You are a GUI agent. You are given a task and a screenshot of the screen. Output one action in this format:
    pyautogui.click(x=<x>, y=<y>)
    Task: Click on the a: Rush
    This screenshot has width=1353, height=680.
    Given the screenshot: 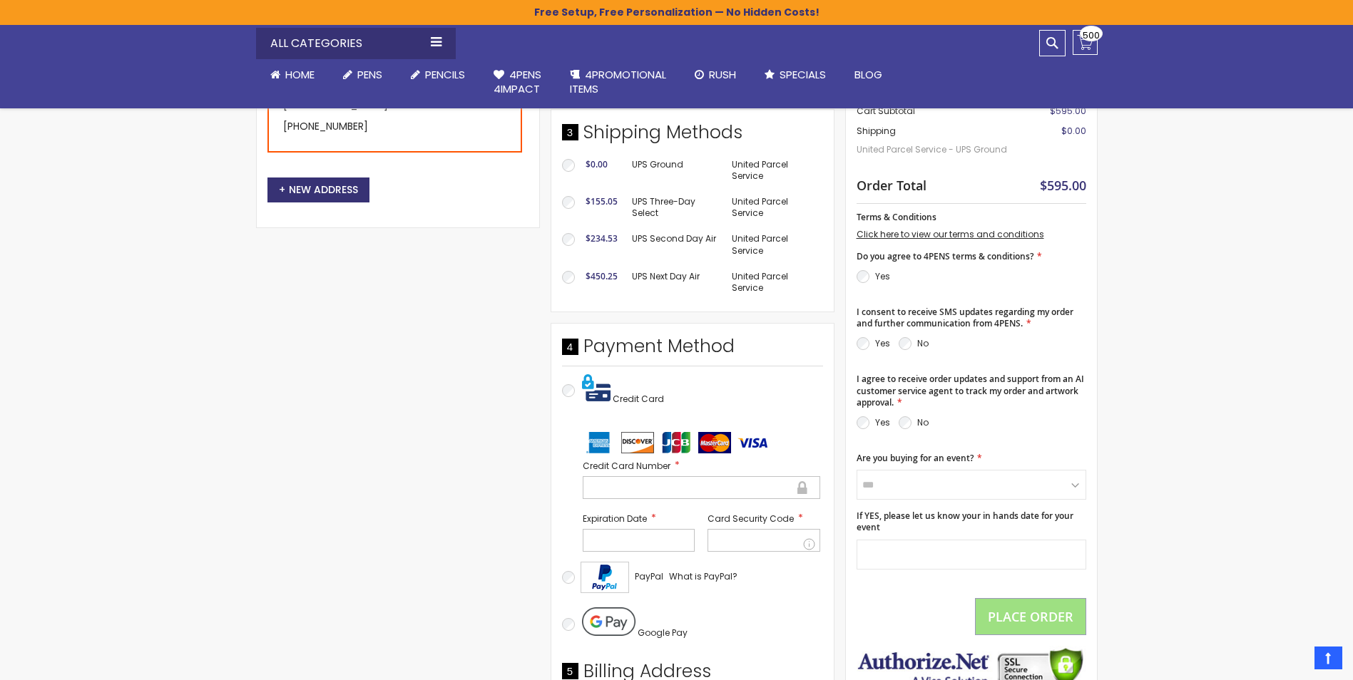 What is the action you would take?
    pyautogui.click(x=715, y=75)
    